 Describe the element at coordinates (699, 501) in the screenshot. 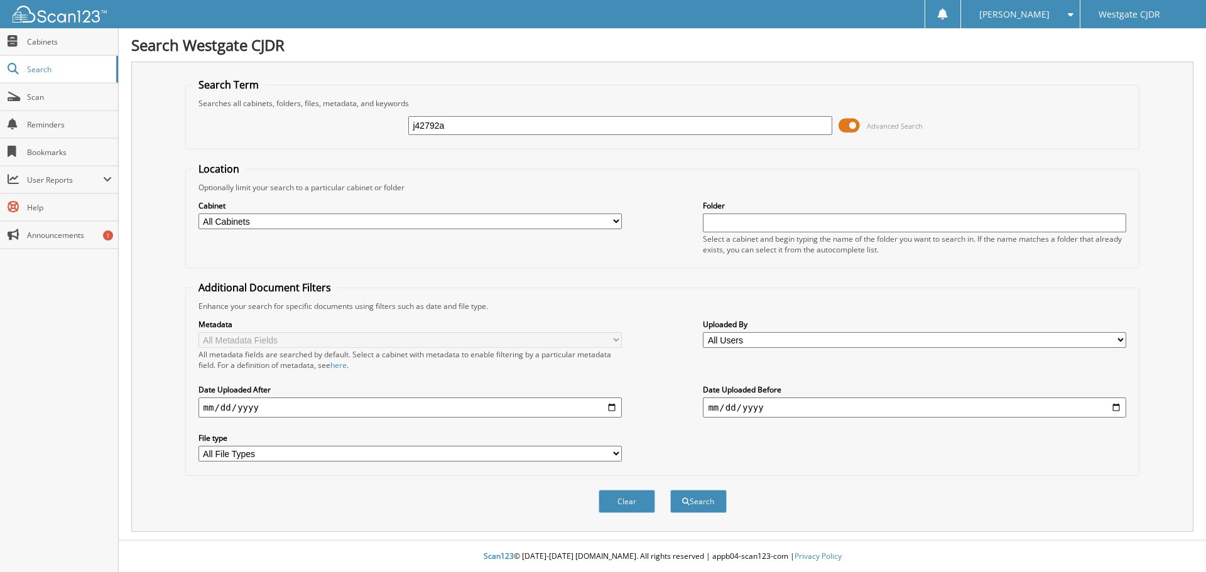

I see `button: Search` at that location.